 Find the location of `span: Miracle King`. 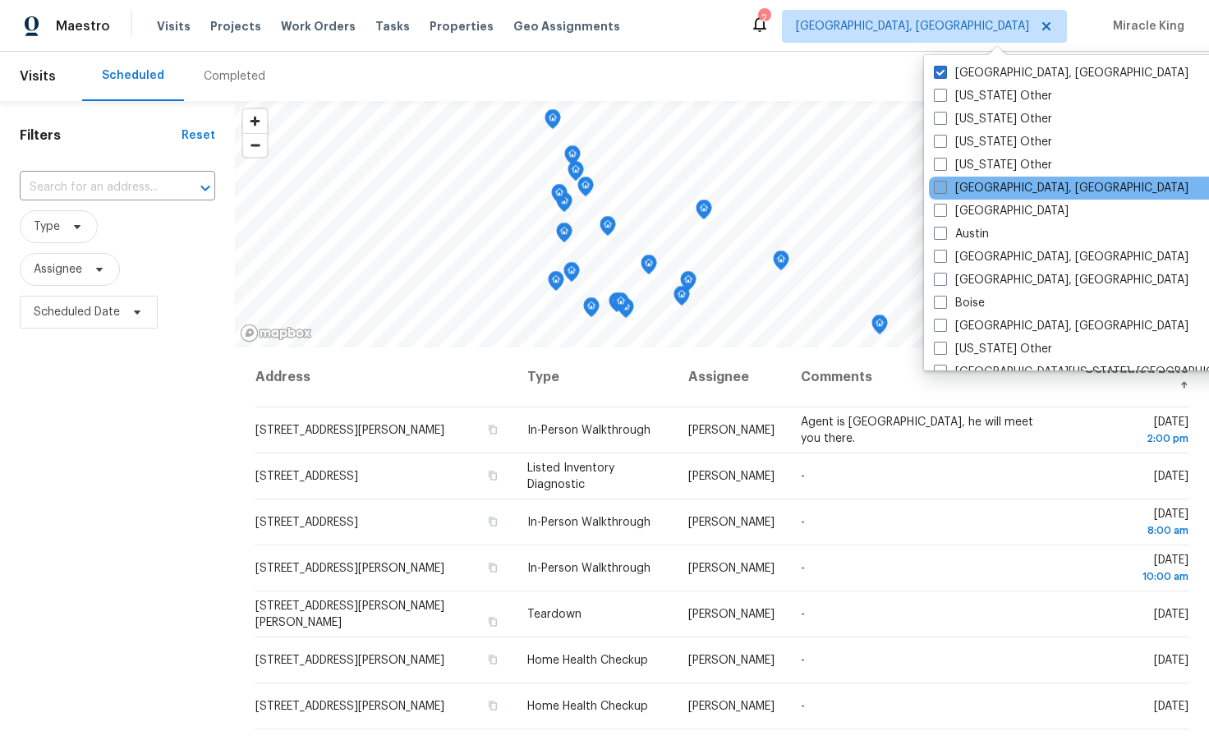

span: Miracle King is located at coordinates (1145, 26).